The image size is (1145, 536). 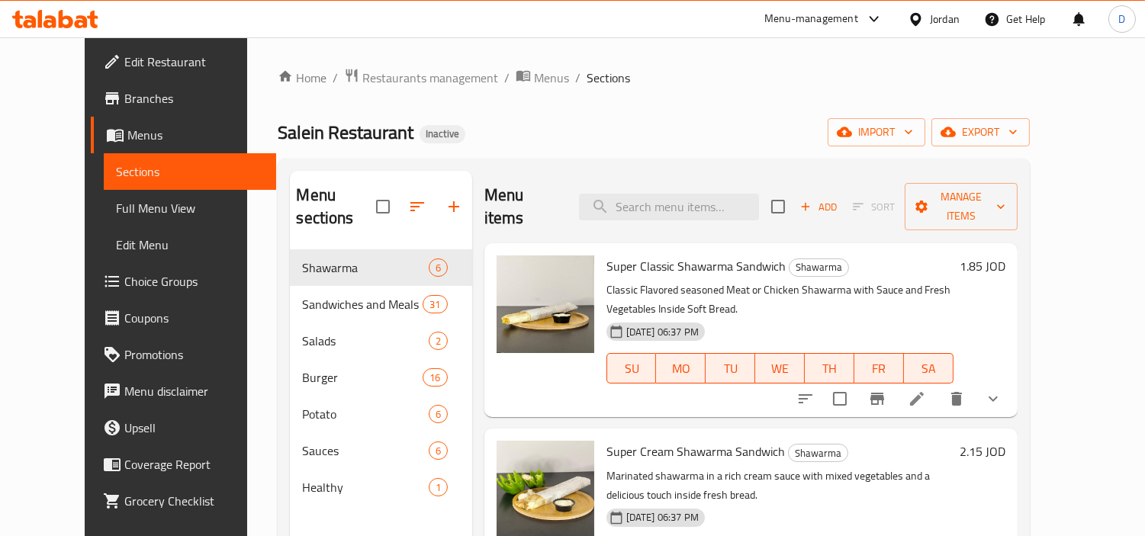 I want to click on div: Sauces, so click(x=364, y=451).